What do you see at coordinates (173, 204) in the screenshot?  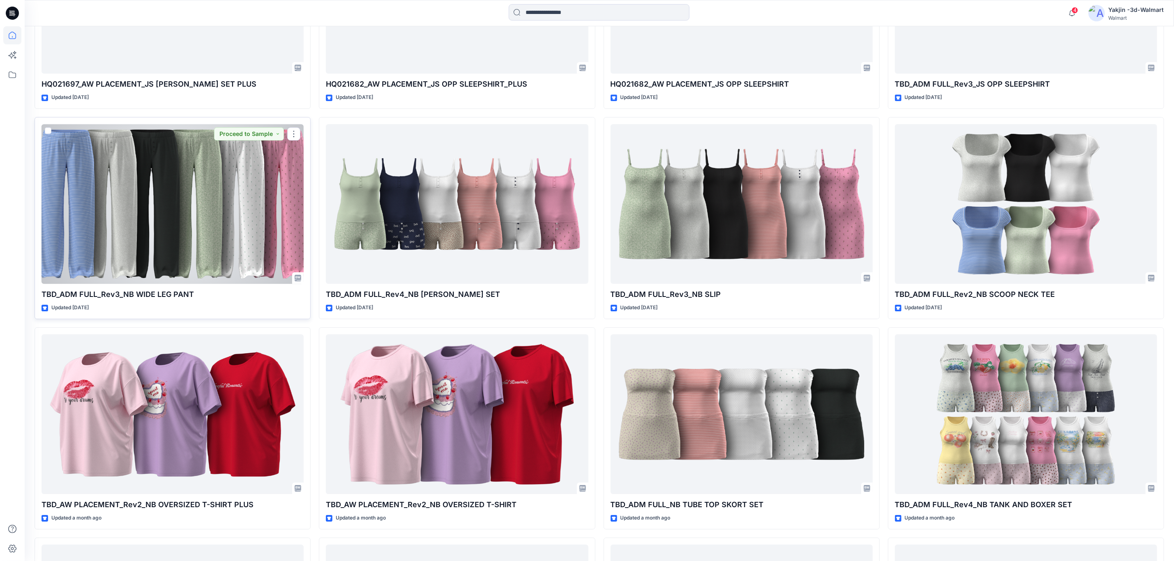 I see `a: TBD_ADM FULL_Rev3_NB WIDE LEG PANT` at bounding box center [173, 204].